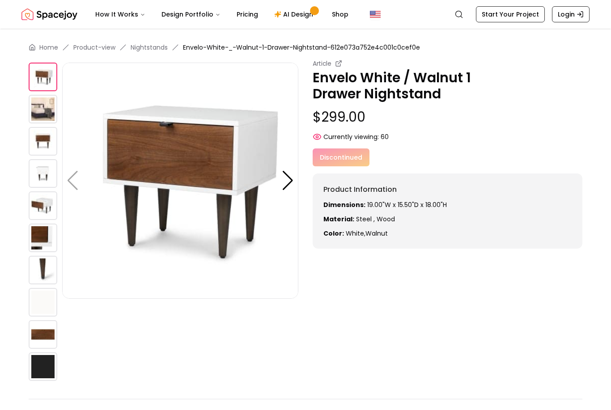 Image resolution: width=611 pixels, height=410 pixels. What do you see at coordinates (149, 47) in the screenshot?
I see `a: Nightstands` at bounding box center [149, 47].